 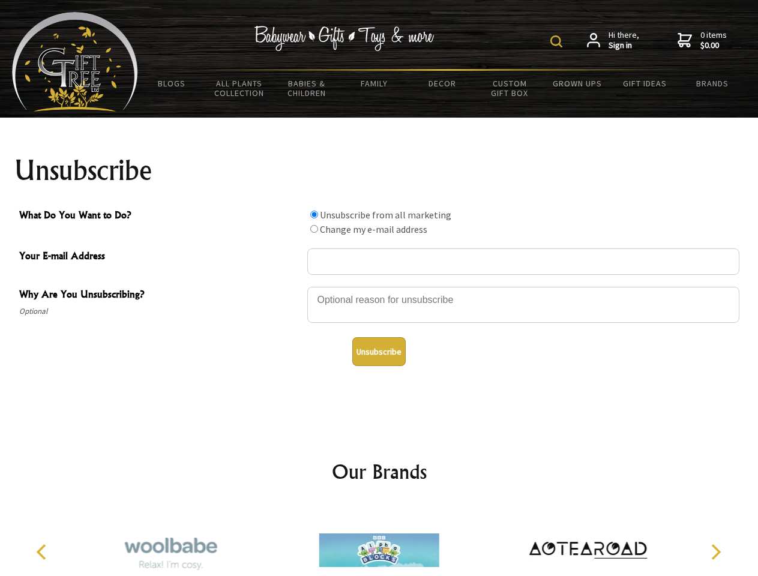 I want to click on a: BLOGS, so click(x=172, y=83).